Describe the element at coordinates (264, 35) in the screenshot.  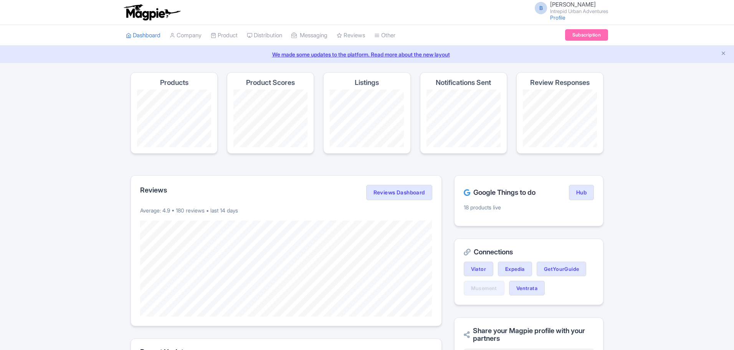
I see `a: Distribution` at that location.